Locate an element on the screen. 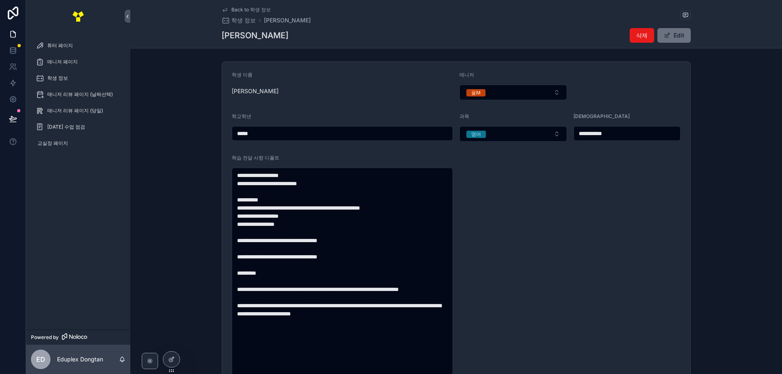 Image resolution: width=782 pixels, height=374 pixels. a: Back to 학생 정보 is located at coordinates (246, 10).